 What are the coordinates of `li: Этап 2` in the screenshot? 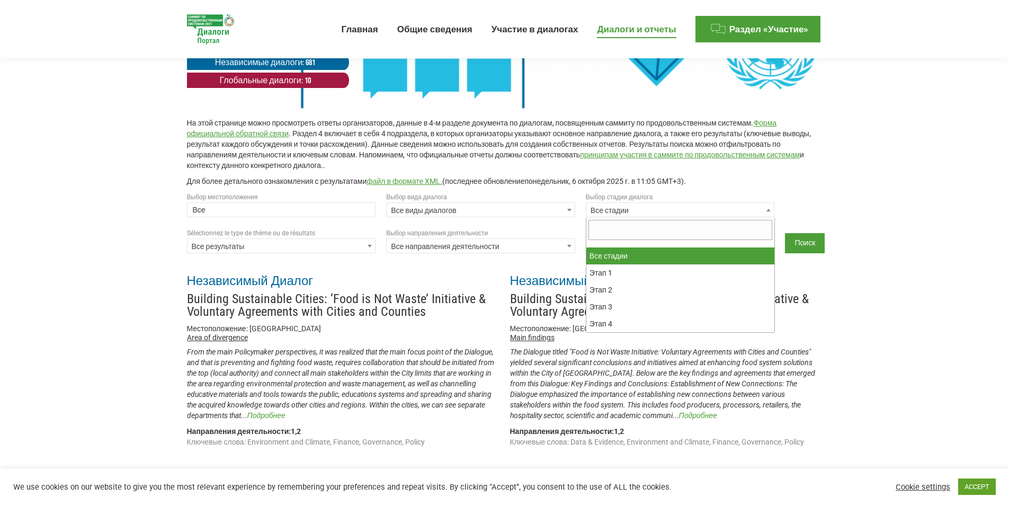 It's located at (680, 290).